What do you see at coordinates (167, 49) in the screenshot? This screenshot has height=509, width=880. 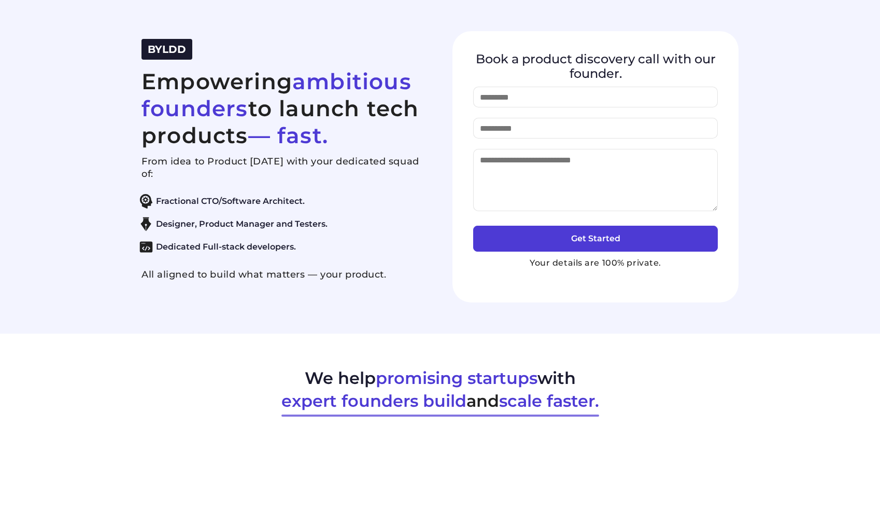 I see `span: BYLDD` at bounding box center [167, 49].